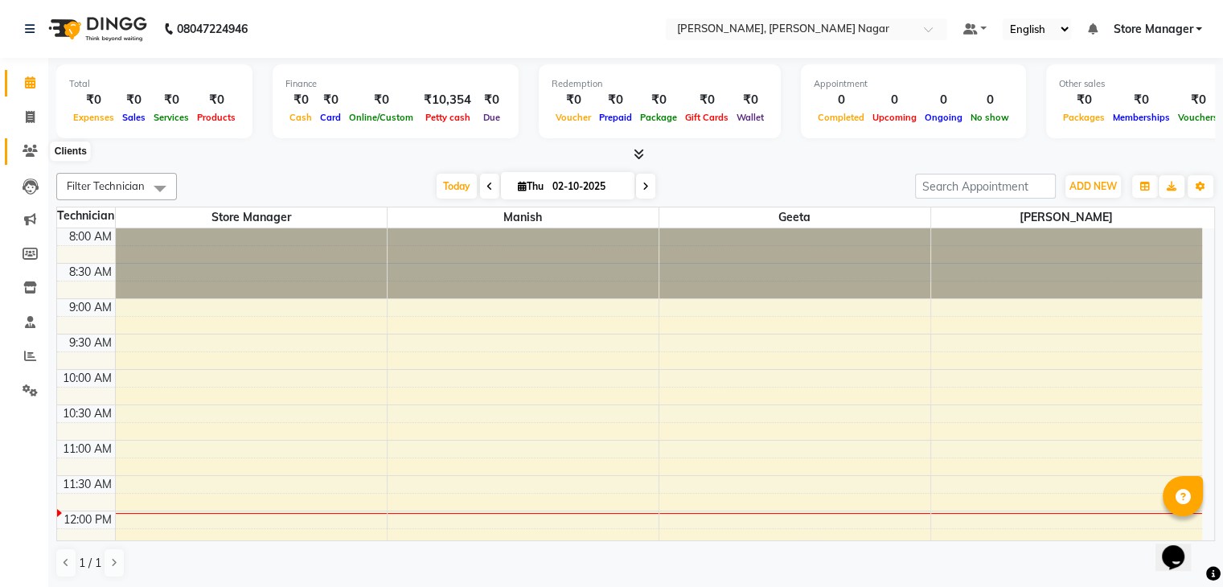 Image resolution: width=1223 pixels, height=587 pixels. I want to click on div: Total, so click(154, 84).